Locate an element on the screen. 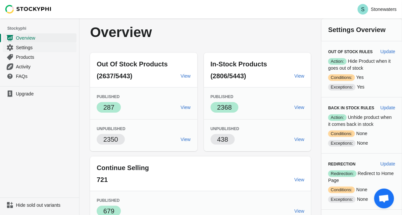 The height and width of the screenshot is (215, 402). span: Hide sold out variants is located at coordinates (45, 205).